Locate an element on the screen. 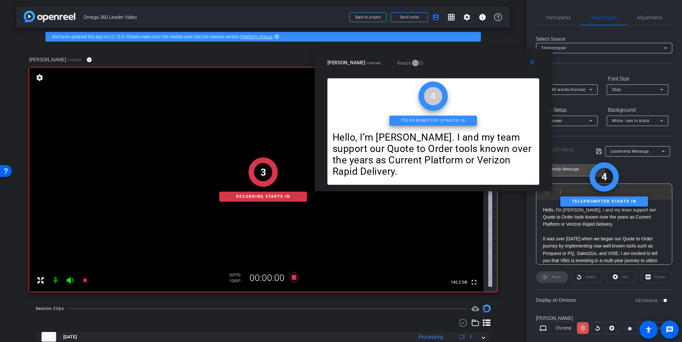  a: Platform Status is located at coordinates (256, 37).